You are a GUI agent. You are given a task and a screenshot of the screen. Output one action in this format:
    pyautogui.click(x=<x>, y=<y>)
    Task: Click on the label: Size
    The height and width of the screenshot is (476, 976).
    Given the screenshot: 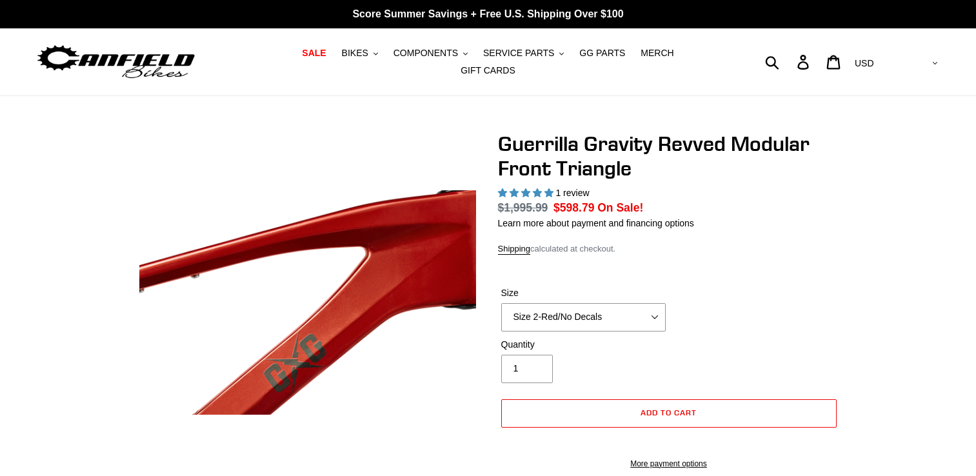 What is the action you would take?
    pyautogui.click(x=583, y=293)
    